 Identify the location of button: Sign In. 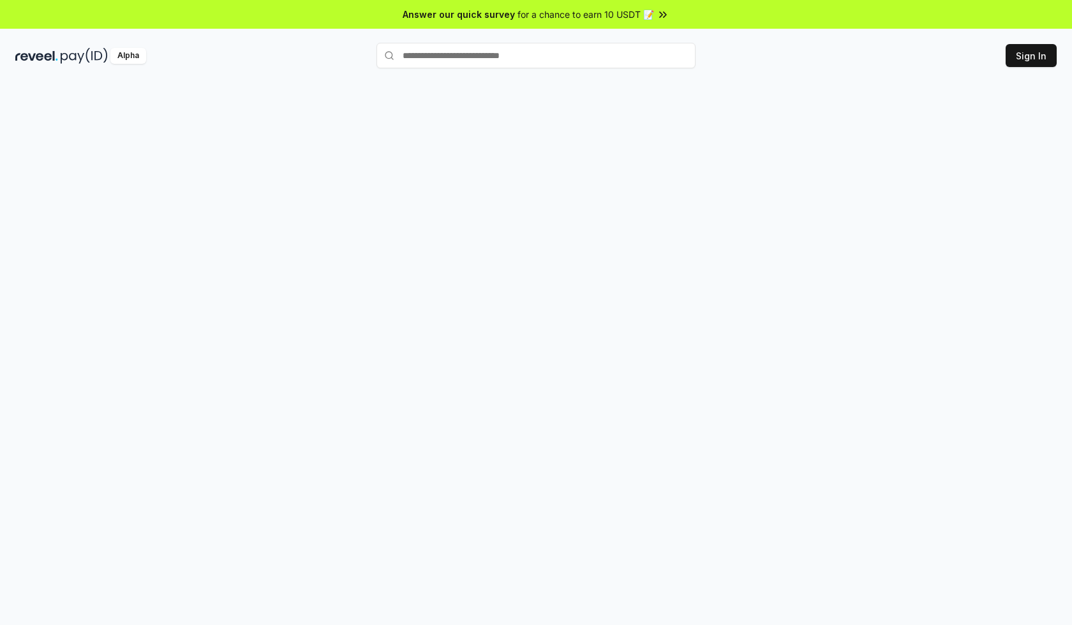
(1031, 55).